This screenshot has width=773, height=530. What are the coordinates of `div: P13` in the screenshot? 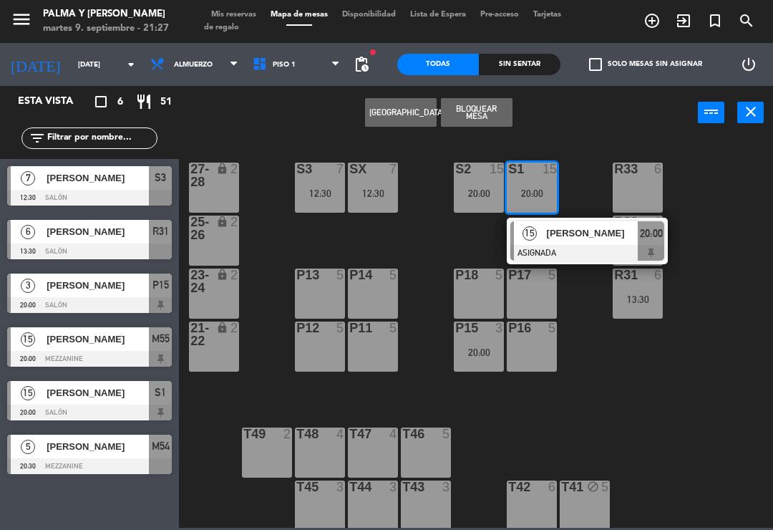 It's located at (296, 275).